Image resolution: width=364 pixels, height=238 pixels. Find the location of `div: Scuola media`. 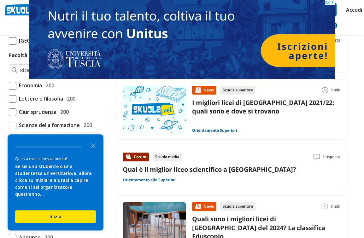

div: Scuola media is located at coordinates (167, 157).